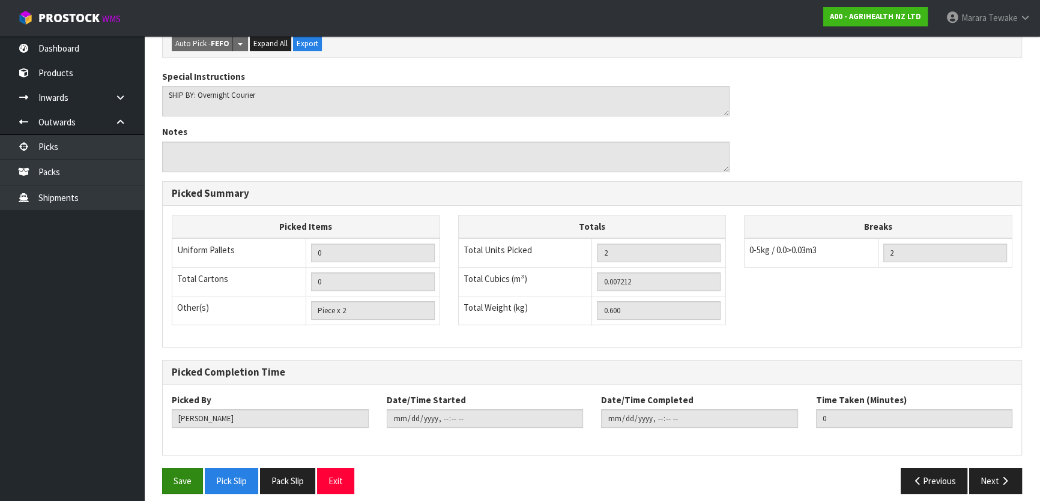 The height and width of the screenshot is (501, 1040). What do you see at coordinates (525, 253) in the screenshot?
I see `td: Total Units Picked` at bounding box center [525, 253].